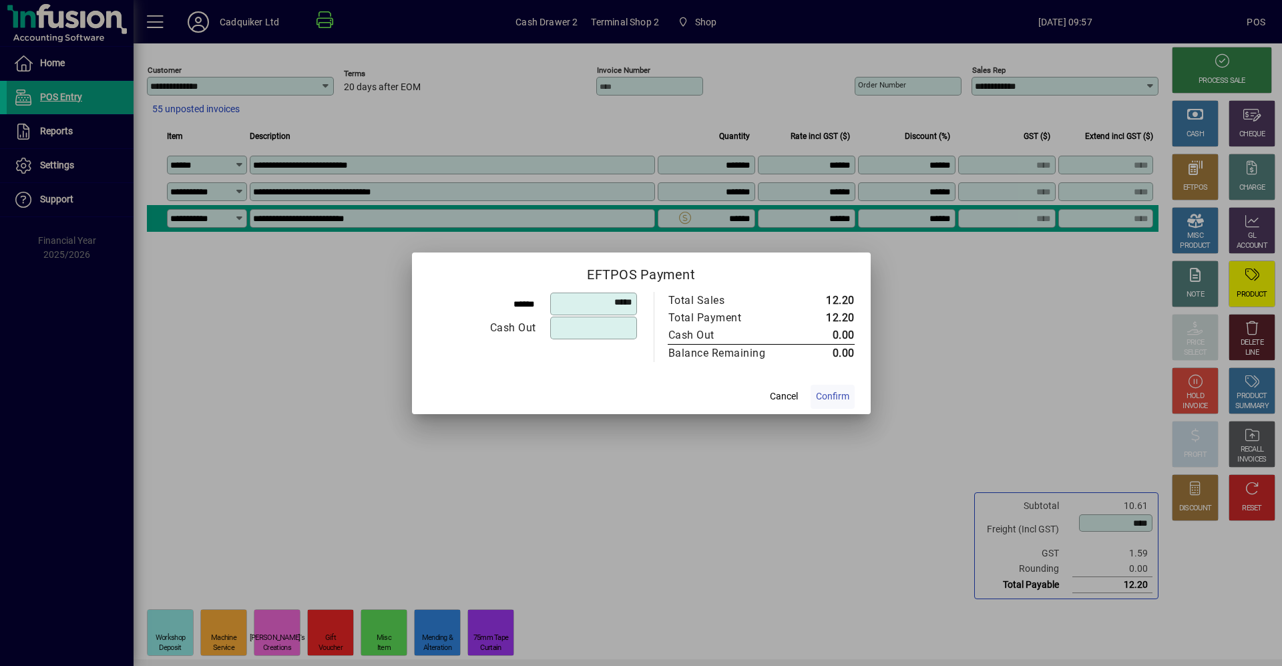 The image size is (1282, 666). What do you see at coordinates (641, 272) in the screenshot?
I see `h2: EFTPOS Payment` at bounding box center [641, 272].